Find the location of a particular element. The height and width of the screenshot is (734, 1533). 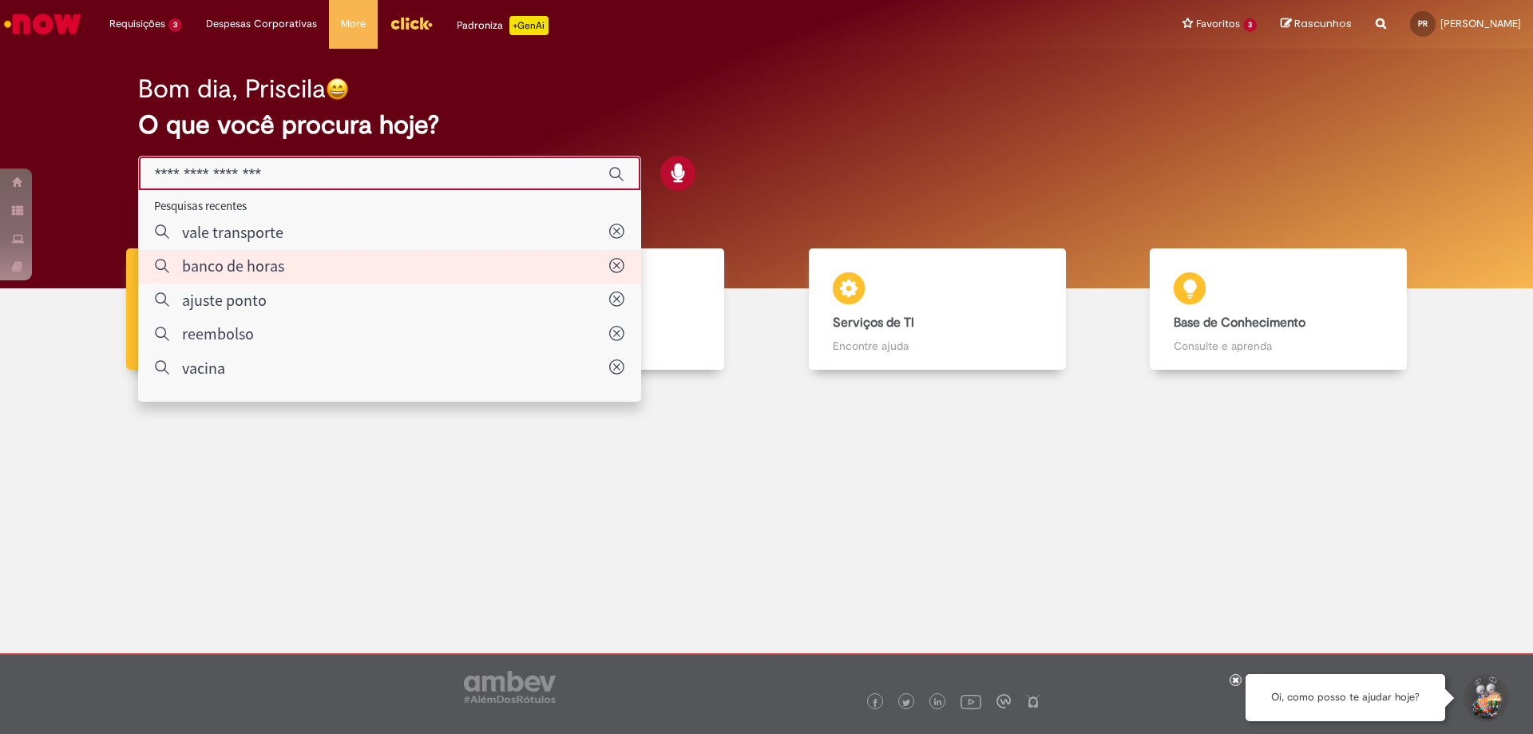

span: Favoritos is located at coordinates (1218, 24).